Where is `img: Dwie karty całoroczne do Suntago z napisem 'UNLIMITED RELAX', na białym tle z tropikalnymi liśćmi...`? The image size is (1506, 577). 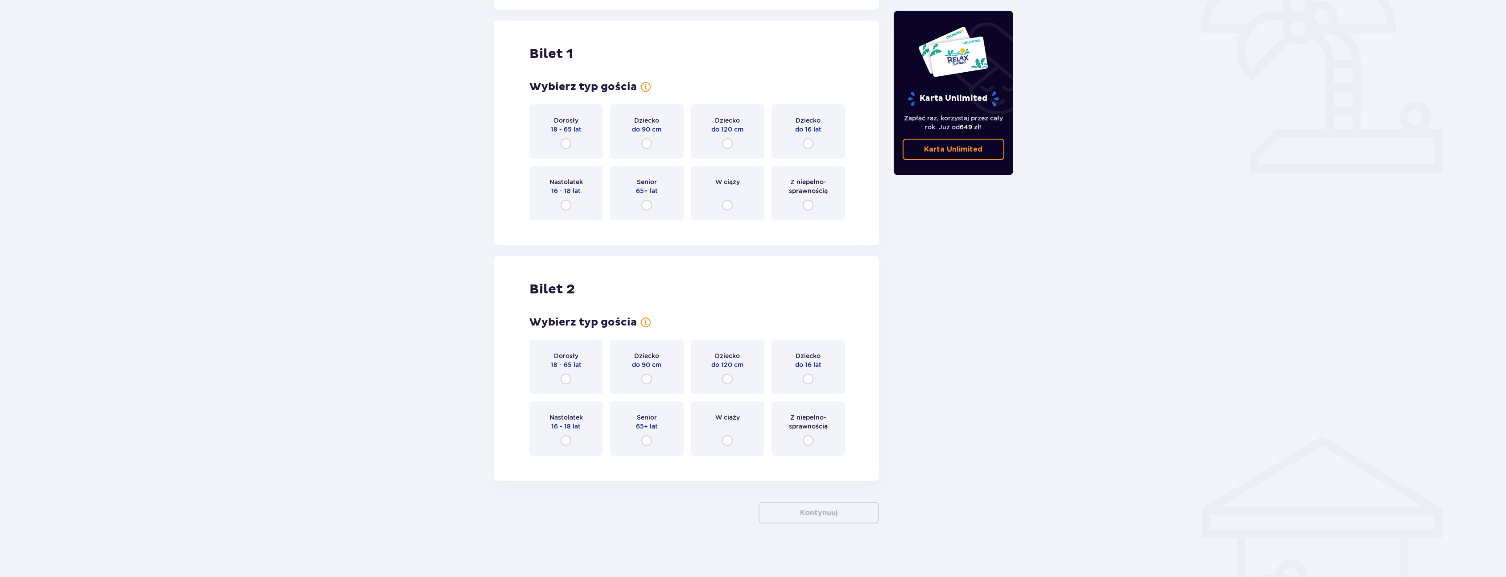 img: Dwie karty całoroczne do Suntago z napisem 'UNLIMITED RELAX', na białym tle z tropikalnymi liśćmi... is located at coordinates (953, 52).